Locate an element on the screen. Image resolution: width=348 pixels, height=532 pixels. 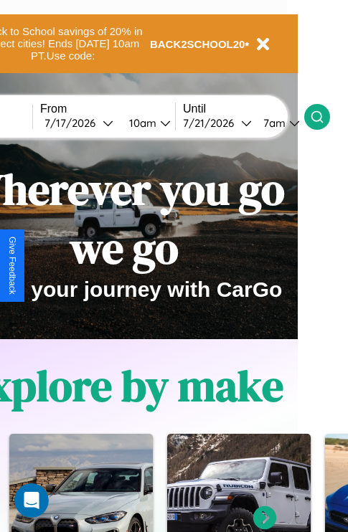
button: 7am is located at coordinates (277, 123).